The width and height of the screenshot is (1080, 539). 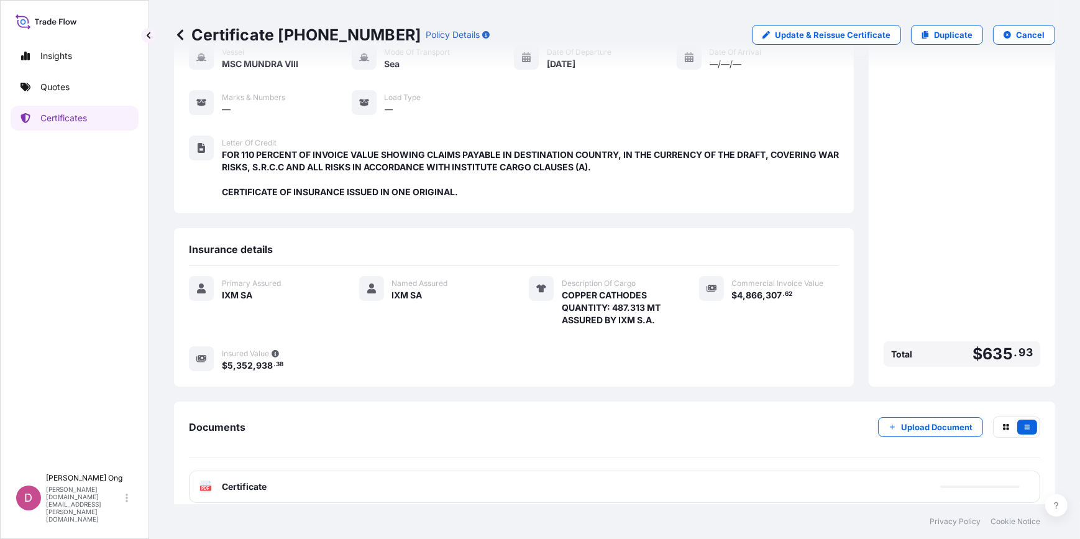 What do you see at coordinates (953, 35) in the screenshot?
I see `p: Duplicate` at bounding box center [953, 35].